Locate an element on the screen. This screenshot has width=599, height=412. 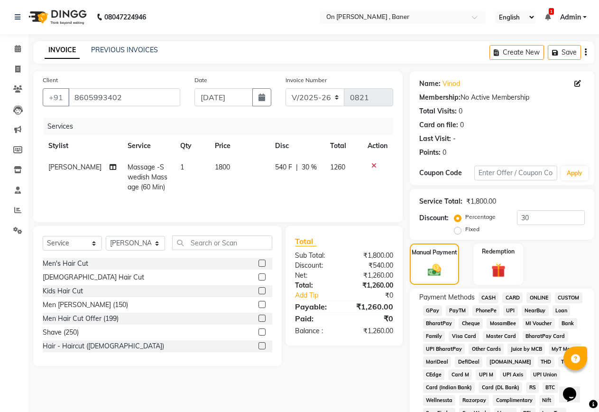
label: Percentage is located at coordinates (481, 217).